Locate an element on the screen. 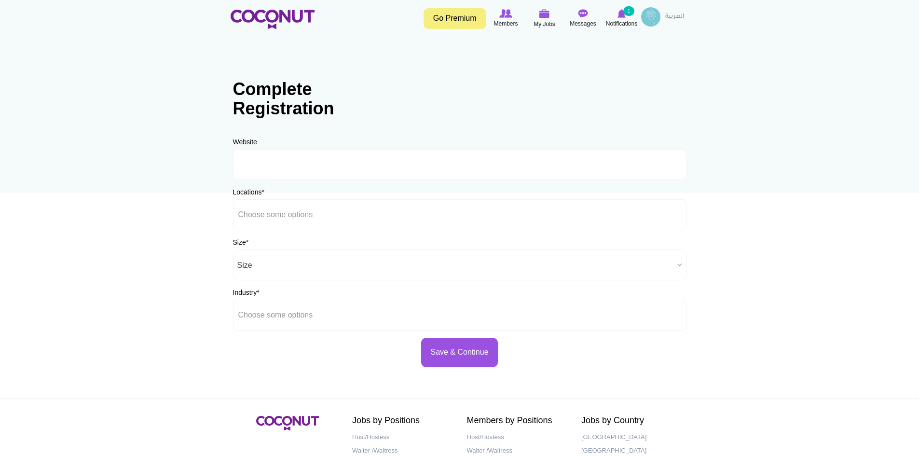 This screenshot has height=456, width=919. a: العربية is located at coordinates (674, 17).